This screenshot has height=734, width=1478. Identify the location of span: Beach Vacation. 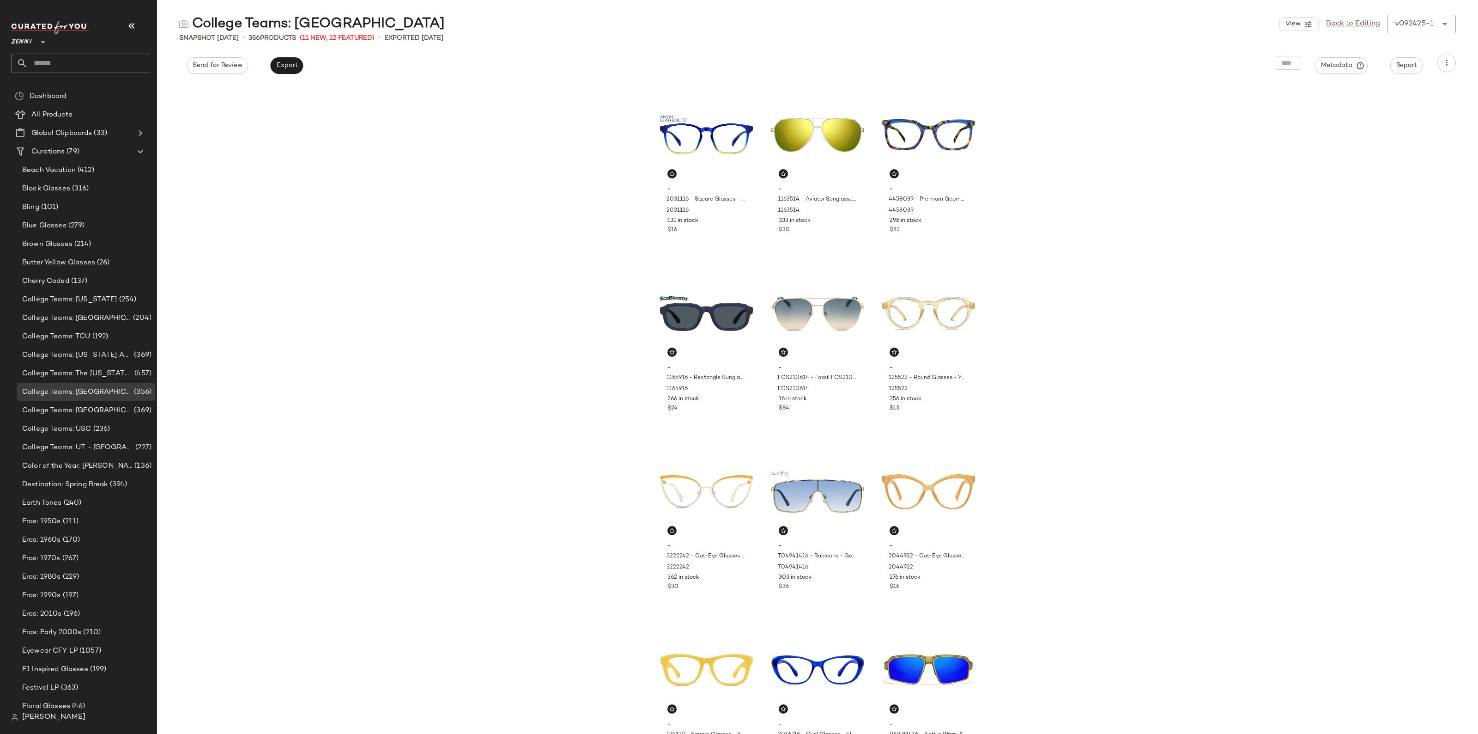
(49, 170).